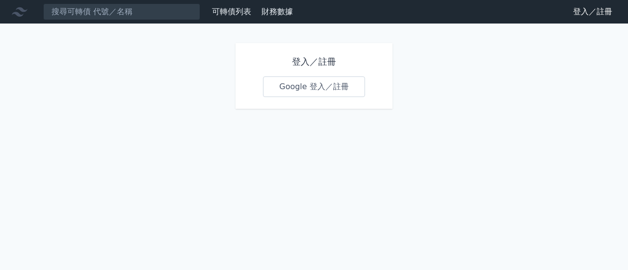 The width and height of the screenshot is (628, 270). Describe the element at coordinates (231, 11) in the screenshot. I see `a: 可轉債列表` at that location.